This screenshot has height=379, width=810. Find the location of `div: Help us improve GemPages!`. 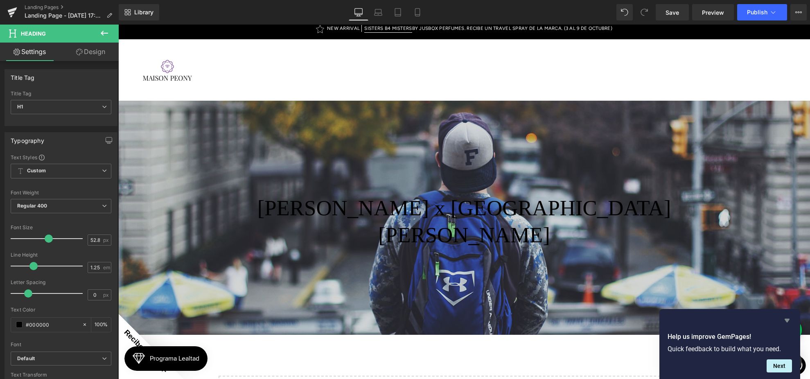

div: Help us improve GemPages! is located at coordinates (729, 344).